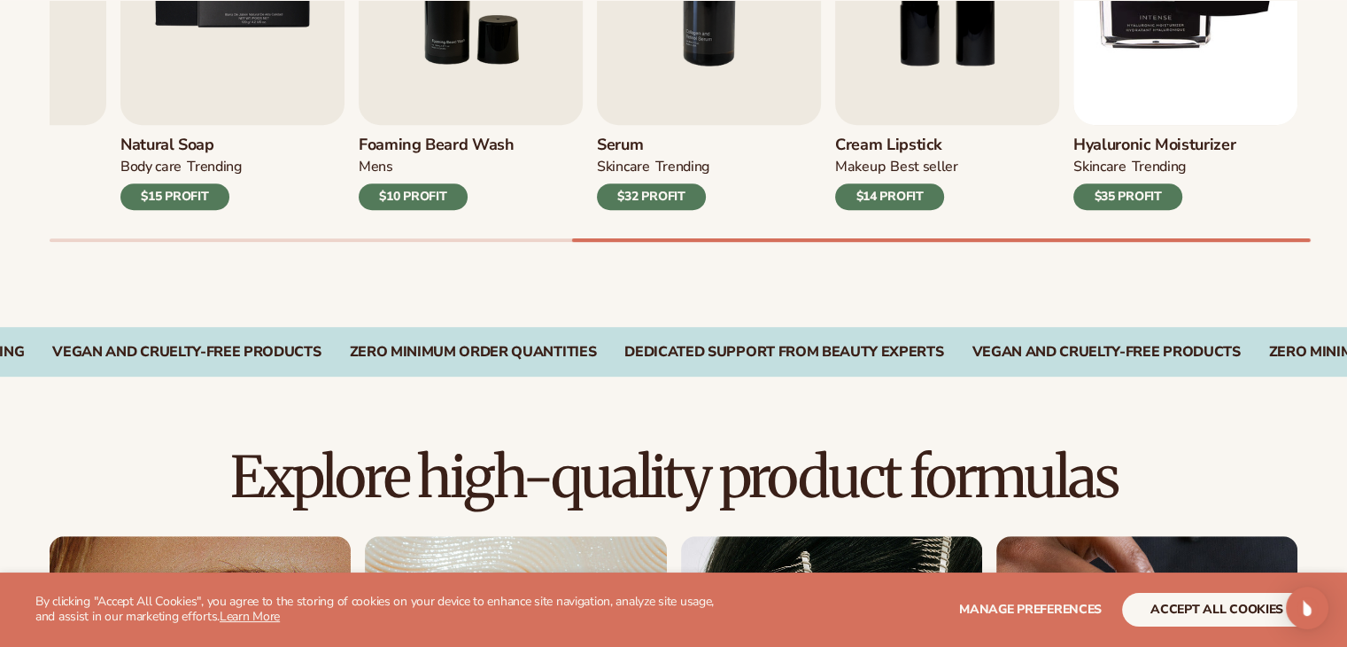 This screenshot has width=1347, height=647. I want to click on h3: Natural Soap, so click(181, 145).